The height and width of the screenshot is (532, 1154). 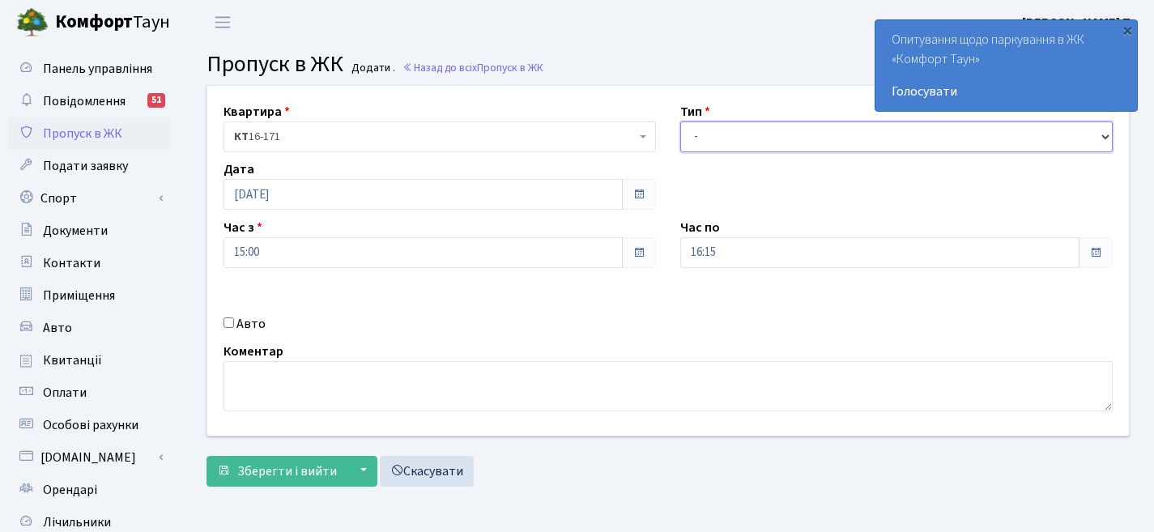 I want to click on a: Панель управління, so click(x=89, y=69).